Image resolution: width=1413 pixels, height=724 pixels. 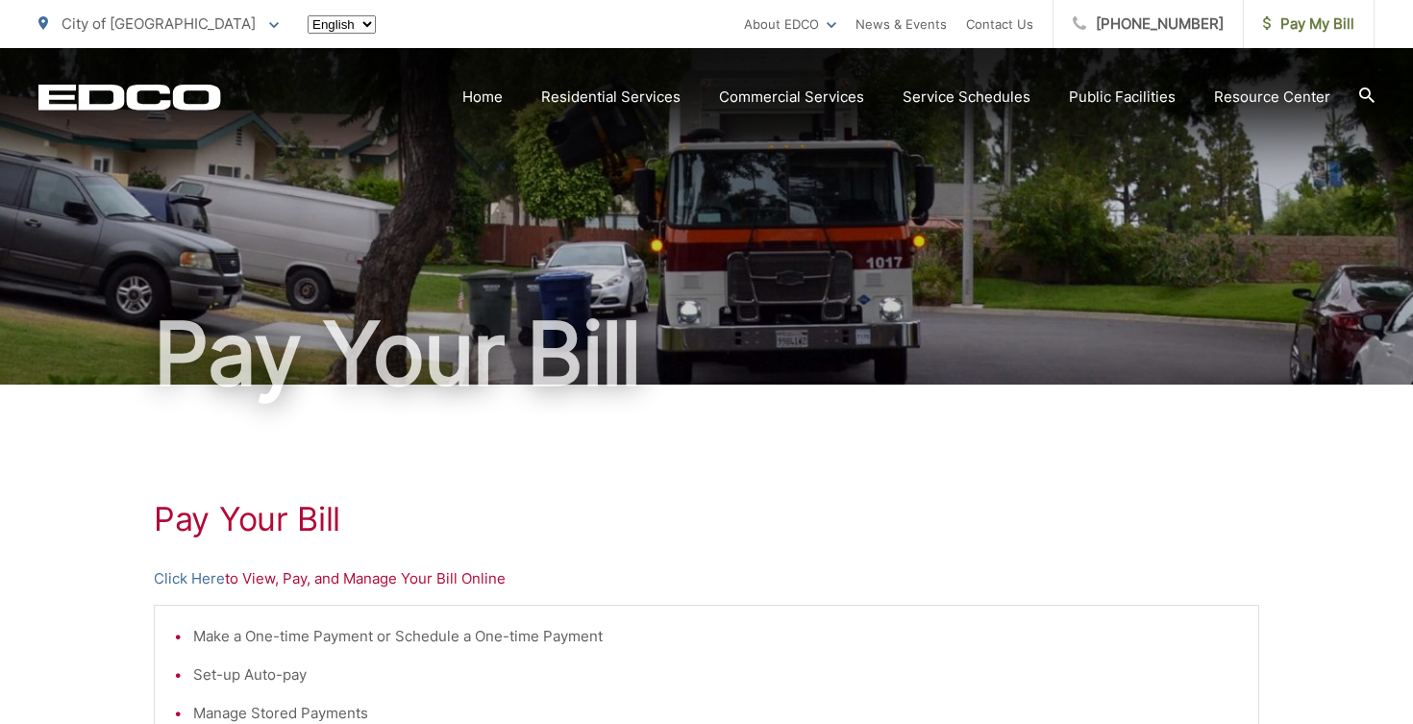 What do you see at coordinates (791, 97) in the screenshot?
I see `a: Commercial Services` at bounding box center [791, 97].